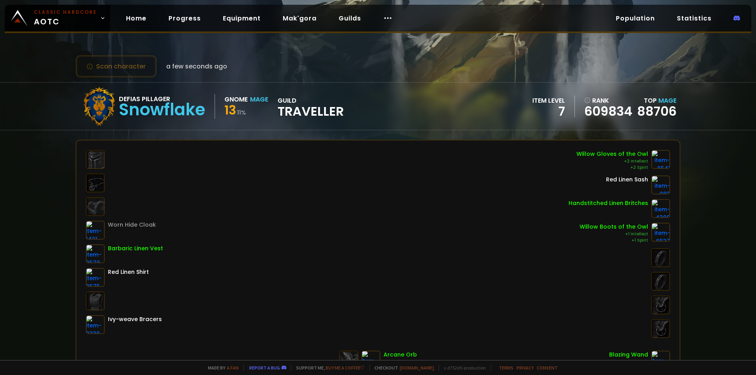  Describe the element at coordinates (136, 18) in the screenshot. I see `a: Home` at that location.